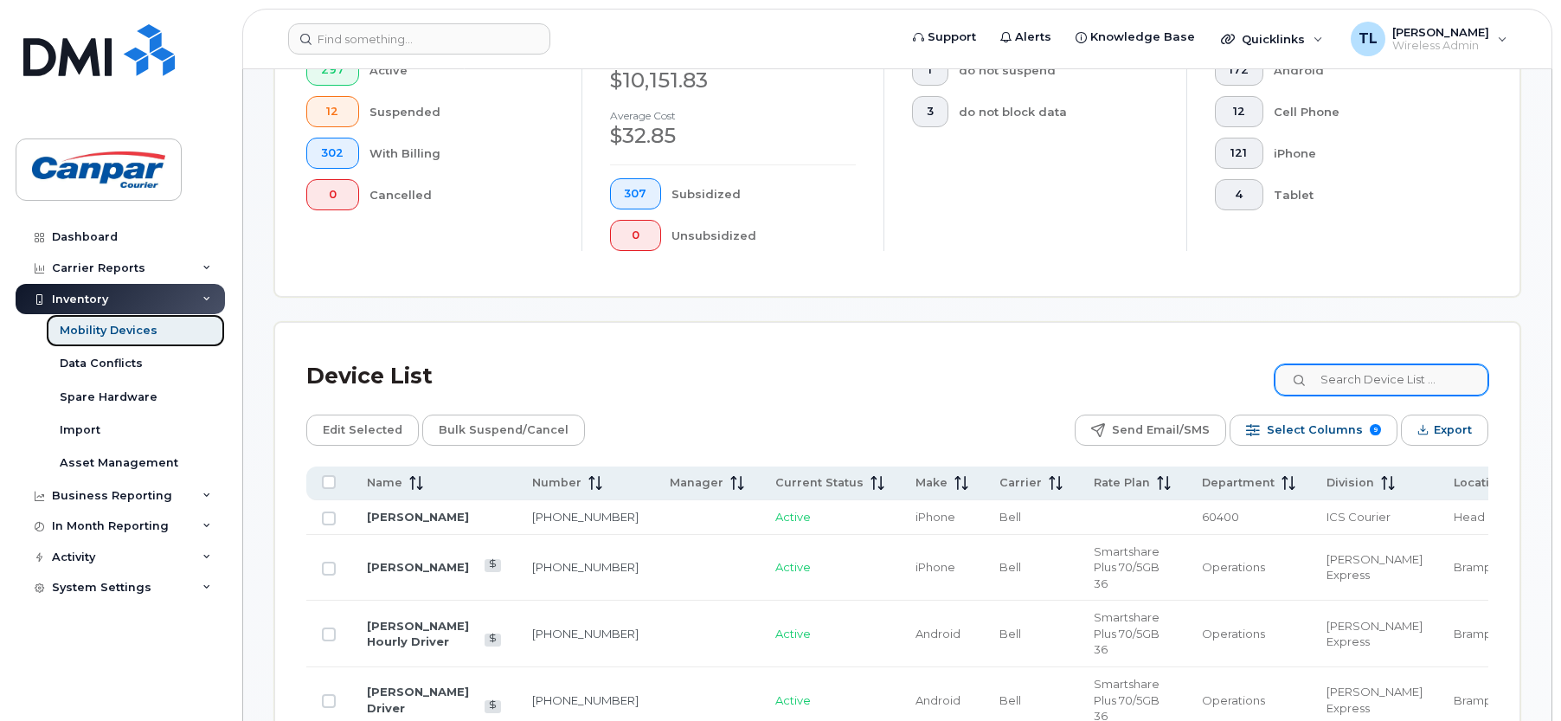  Describe the element at coordinates (1429, 39) in the screenshot. I see `div: Tony Ladriere` at that location.